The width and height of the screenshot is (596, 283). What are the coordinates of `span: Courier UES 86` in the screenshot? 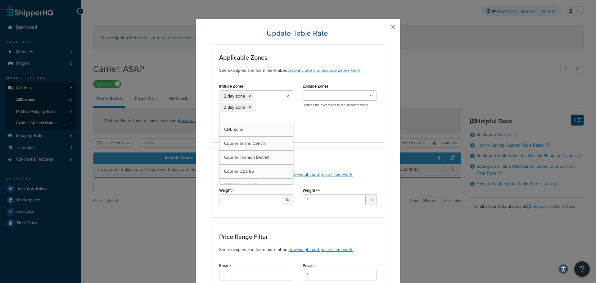 It's located at (239, 171).